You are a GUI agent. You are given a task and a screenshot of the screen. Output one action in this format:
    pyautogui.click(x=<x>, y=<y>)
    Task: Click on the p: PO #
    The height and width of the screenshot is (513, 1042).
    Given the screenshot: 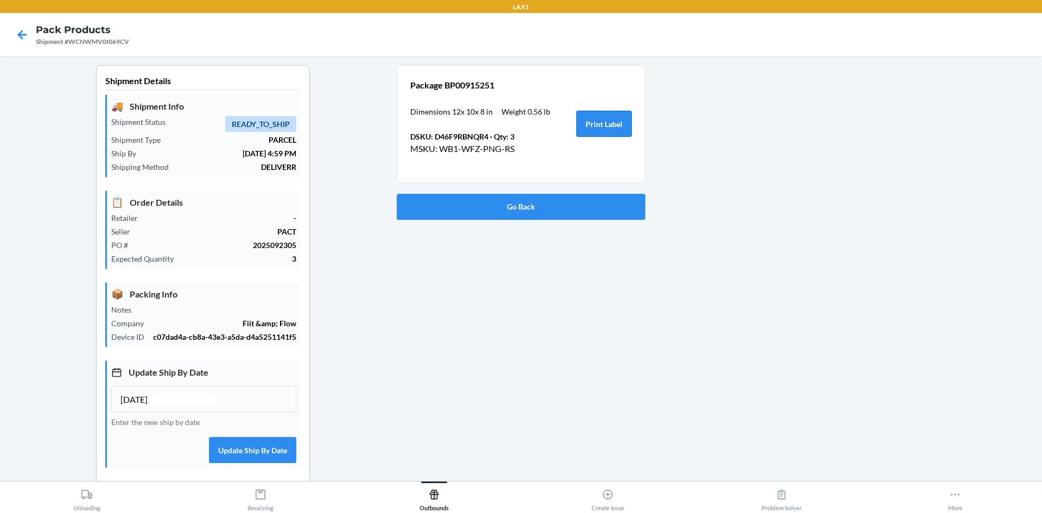 What is the action you would take?
    pyautogui.click(x=124, y=245)
    